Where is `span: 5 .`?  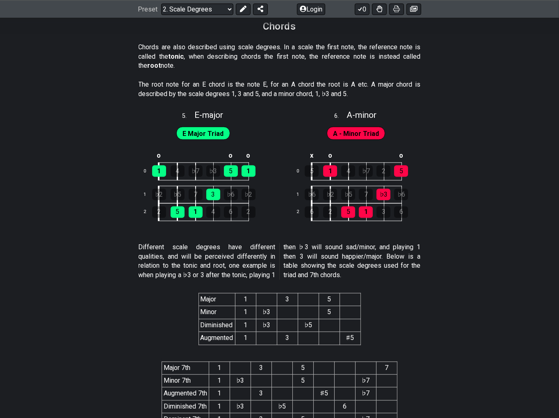 span: 5 . is located at coordinates (188, 116).